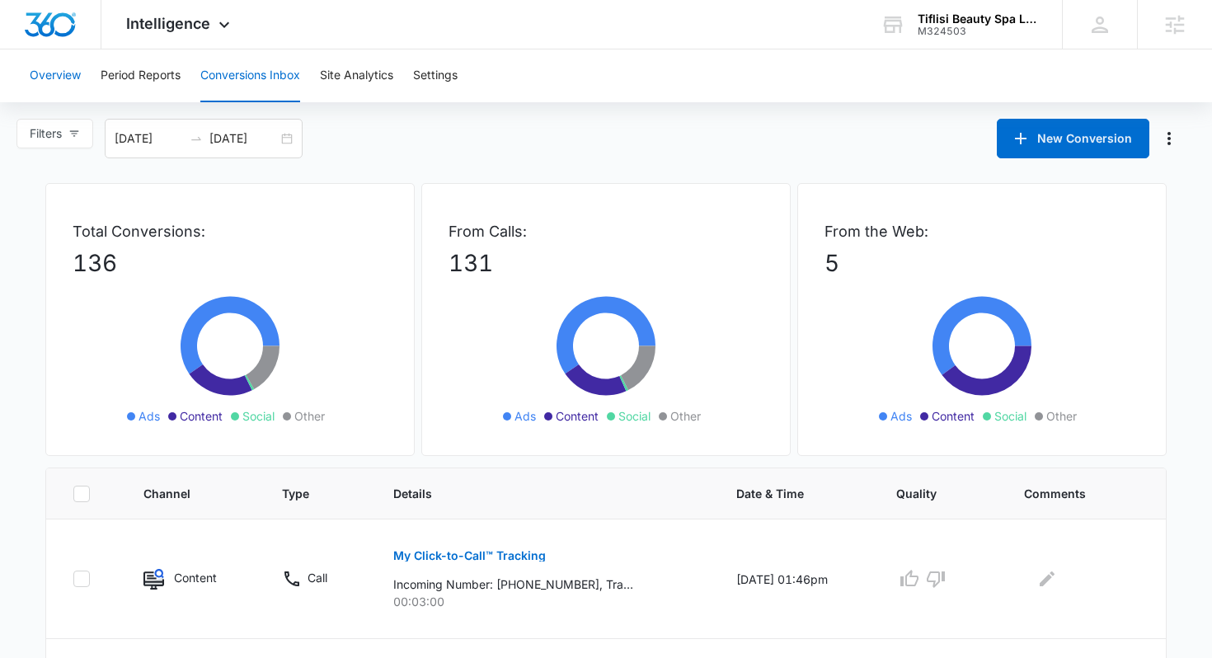 This screenshot has width=1212, height=658. Describe the element at coordinates (250, 76) in the screenshot. I see `button: Conversions Inbox` at that location.